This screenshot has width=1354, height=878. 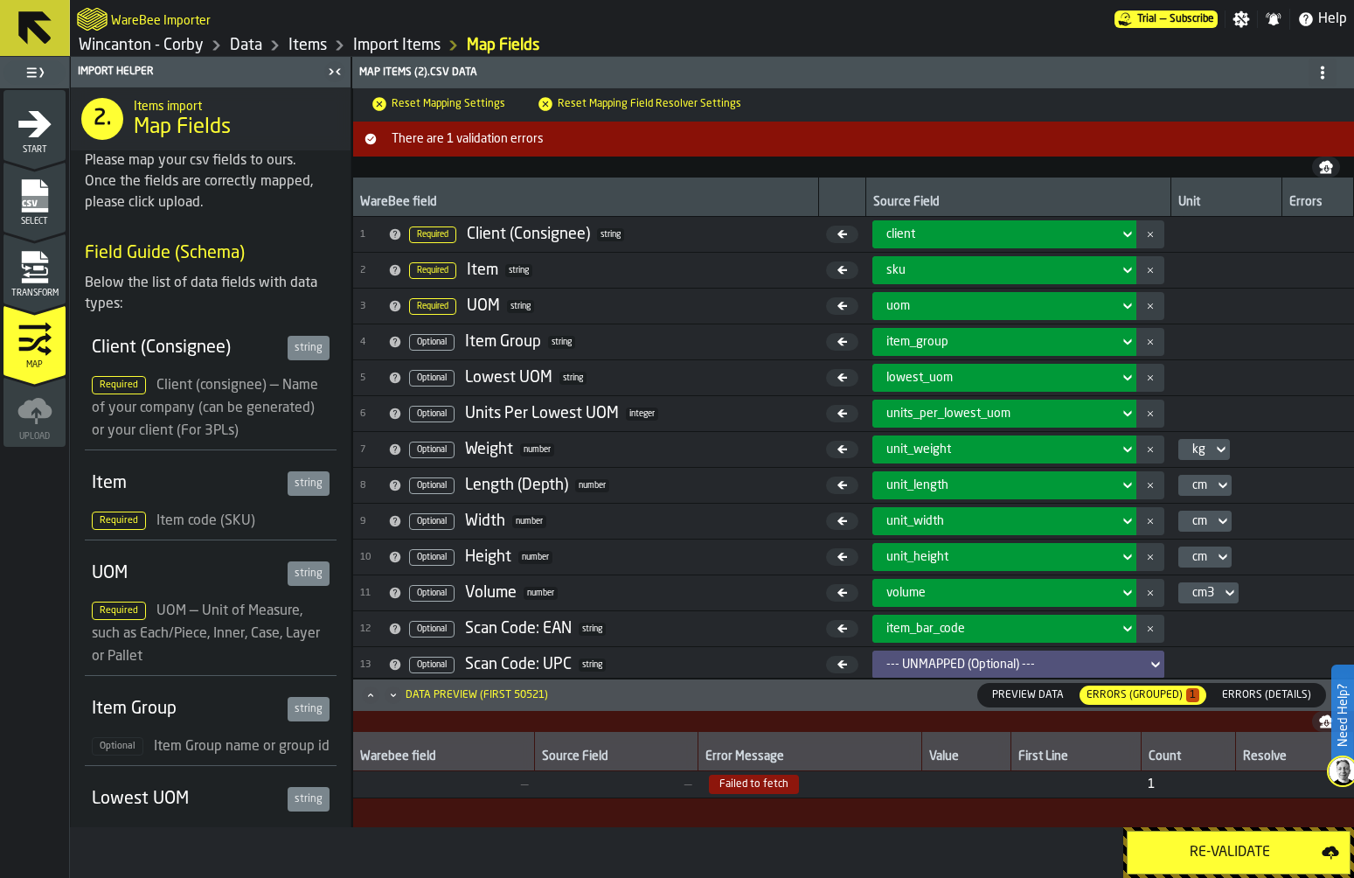 What do you see at coordinates (211, 119) in the screenshot?
I see `div: title-Map Fields` at bounding box center [211, 119].